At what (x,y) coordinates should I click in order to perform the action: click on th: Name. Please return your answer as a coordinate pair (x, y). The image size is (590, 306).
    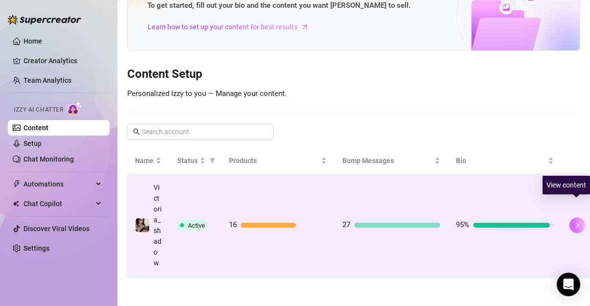
    Looking at the image, I should click on (148, 160).